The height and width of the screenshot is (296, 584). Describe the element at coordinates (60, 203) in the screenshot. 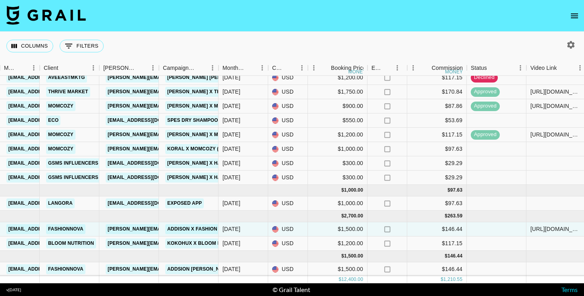

I see `a: Langora` at that location.